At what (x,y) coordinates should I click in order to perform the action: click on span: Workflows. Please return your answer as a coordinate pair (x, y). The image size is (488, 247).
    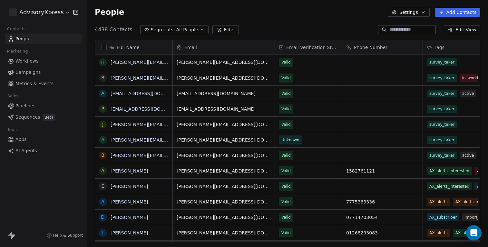
    Looking at the image, I should click on (27, 61).